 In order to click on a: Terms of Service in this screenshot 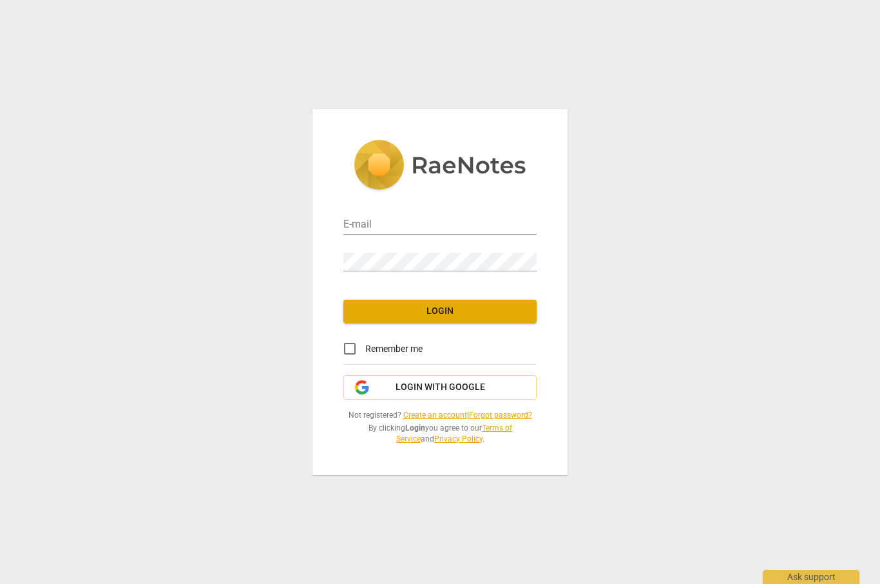, I will do `click(454, 433)`.